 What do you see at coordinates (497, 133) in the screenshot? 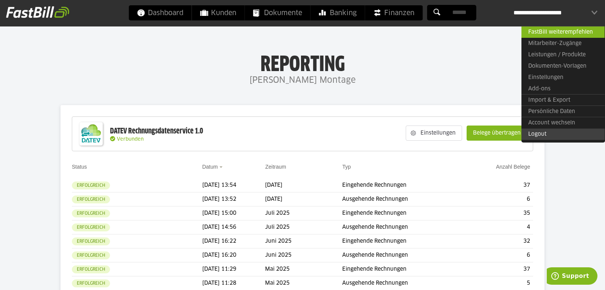
I see `sl-button: Belege übertragen` at bounding box center [497, 133].